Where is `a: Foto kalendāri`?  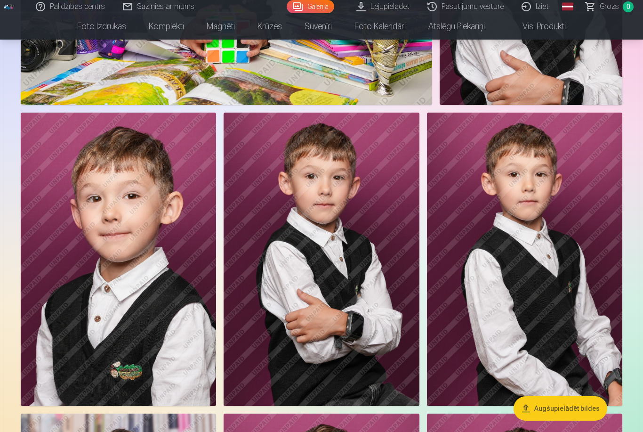 a: Foto kalendāri is located at coordinates (380, 26).